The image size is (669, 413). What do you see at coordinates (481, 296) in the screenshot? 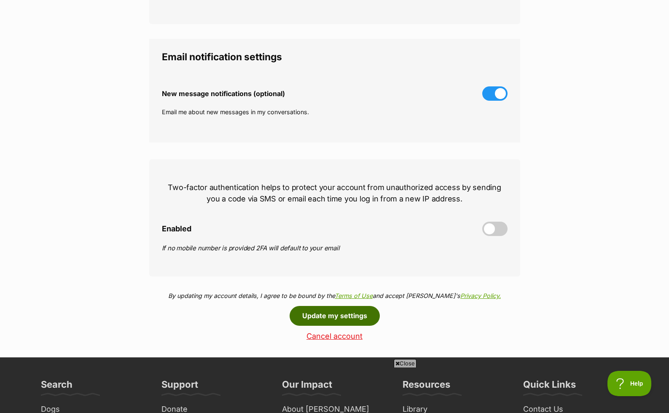
I see `a: Privacy Policy.` at bounding box center [481, 296].